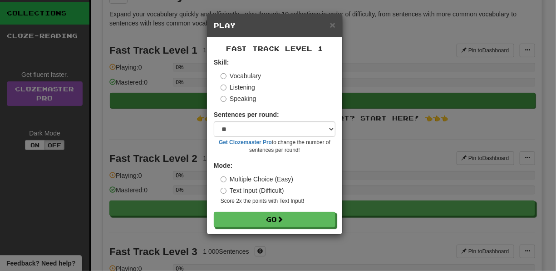 The image size is (556, 271). Describe the element at coordinates (252, 190) in the screenshot. I see `label: Text Input (Difficult)` at that location.